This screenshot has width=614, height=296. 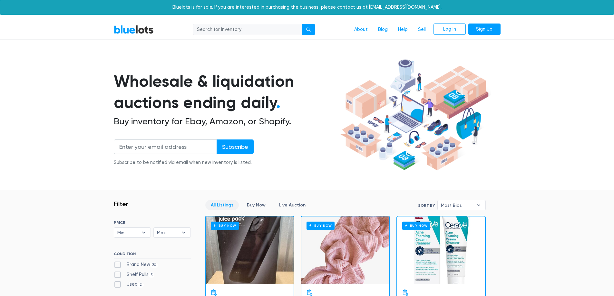 I want to click on a: About, so click(x=361, y=30).